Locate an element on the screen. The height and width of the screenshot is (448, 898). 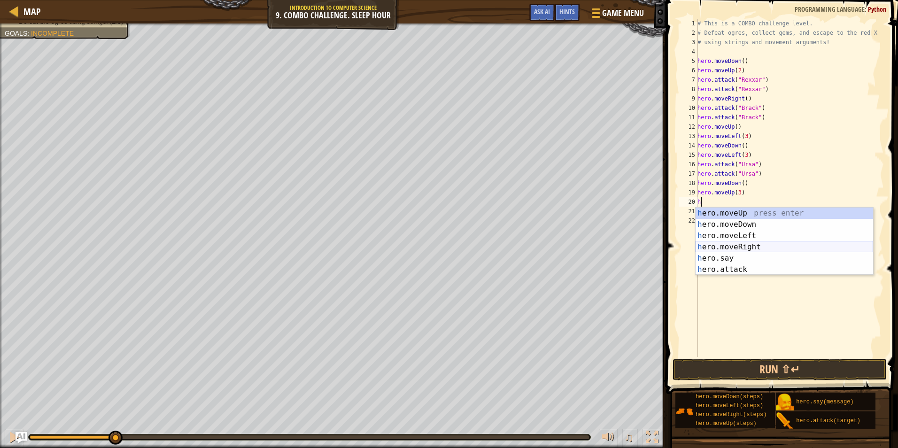
div: 17 is located at coordinates (689, 174).